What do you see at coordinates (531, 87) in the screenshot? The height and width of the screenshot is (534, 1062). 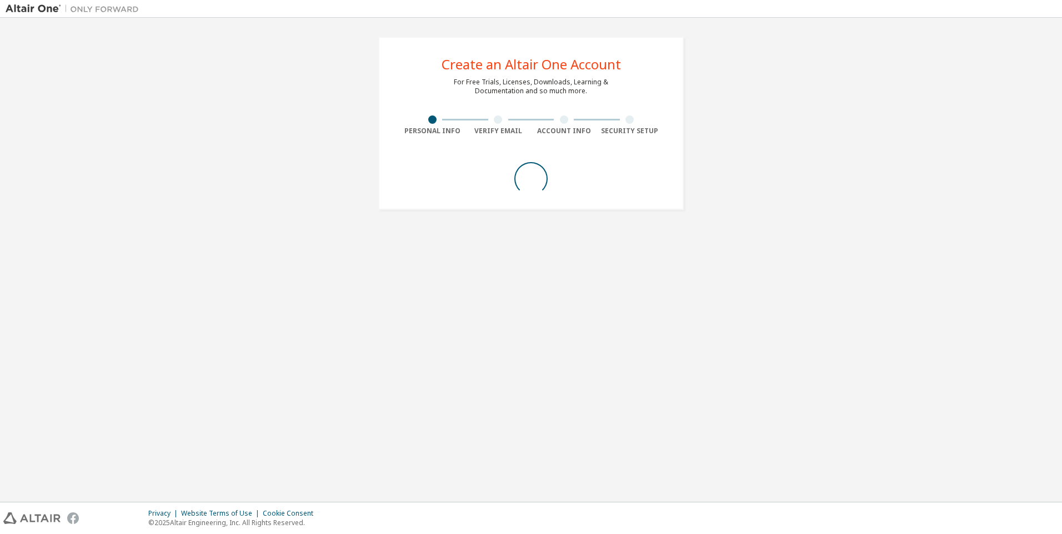 I see `div: For Free Trials, Licenses, Downloads, Learning & Documentation and so much more.` at bounding box center [531, 87].